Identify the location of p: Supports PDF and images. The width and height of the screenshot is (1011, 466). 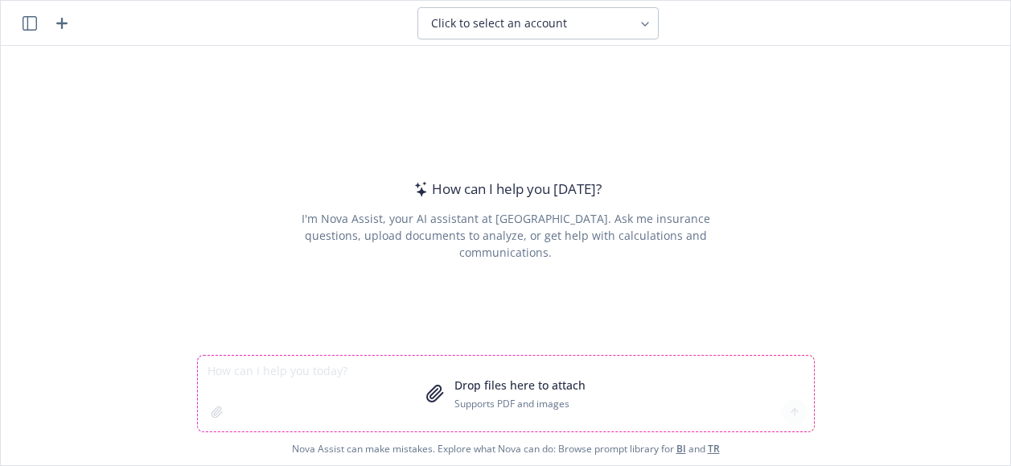
(519, 403).